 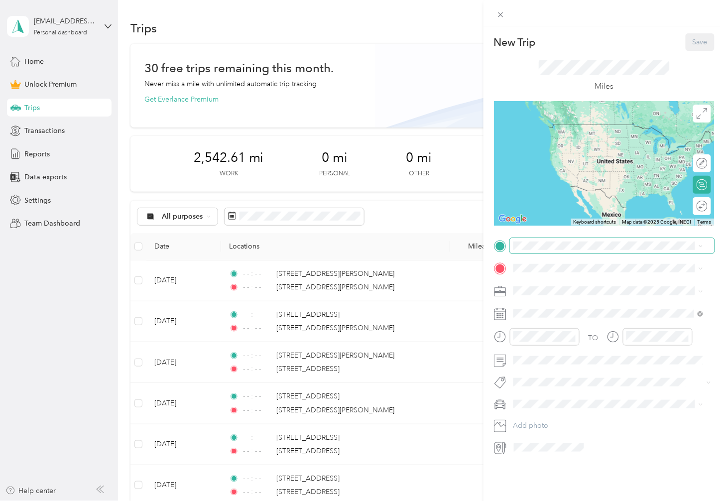 I want to click on button: Add photo, so click(x=612, y=426).